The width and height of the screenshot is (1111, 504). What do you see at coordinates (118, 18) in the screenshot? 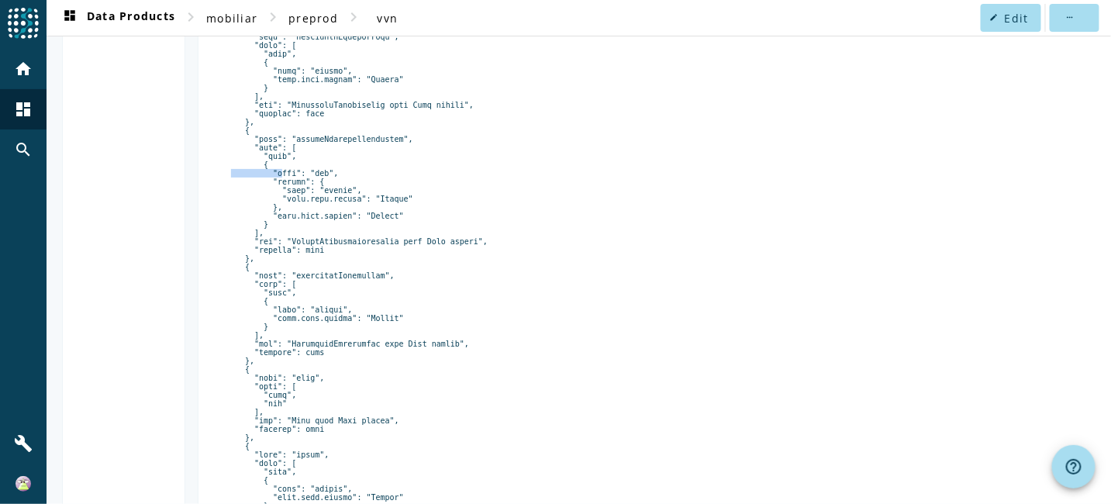
I see `span: Data Products` at bounding box center [118, 18].